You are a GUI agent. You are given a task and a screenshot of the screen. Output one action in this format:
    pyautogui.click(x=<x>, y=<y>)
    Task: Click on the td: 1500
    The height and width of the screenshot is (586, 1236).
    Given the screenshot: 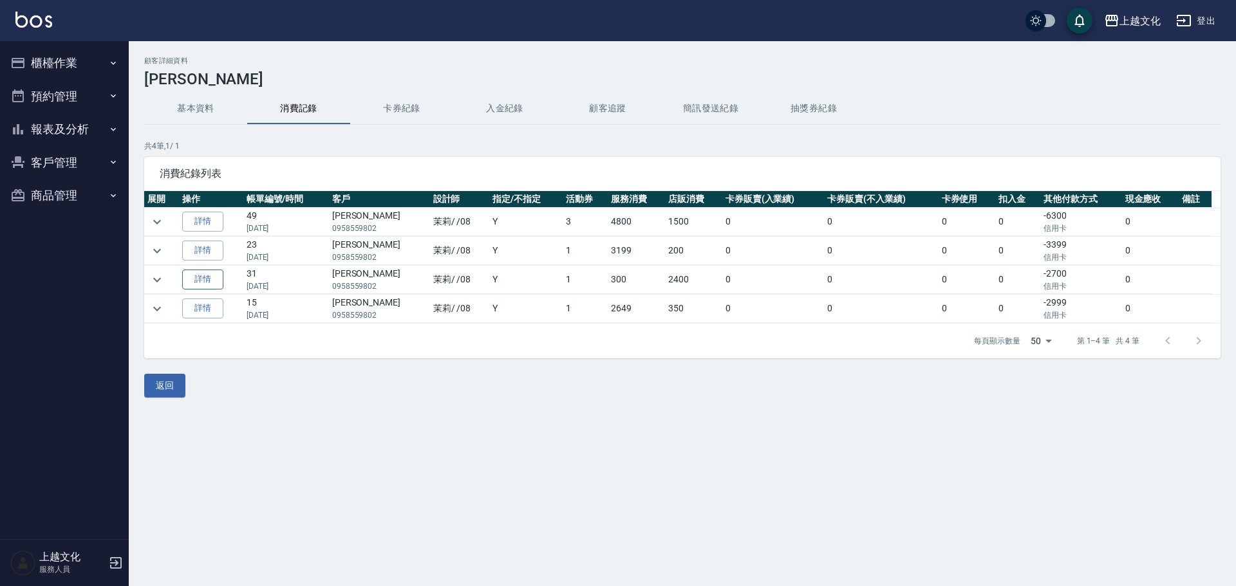 What is the action you would take?
    pyautogui.click(x=693, y=222)
    